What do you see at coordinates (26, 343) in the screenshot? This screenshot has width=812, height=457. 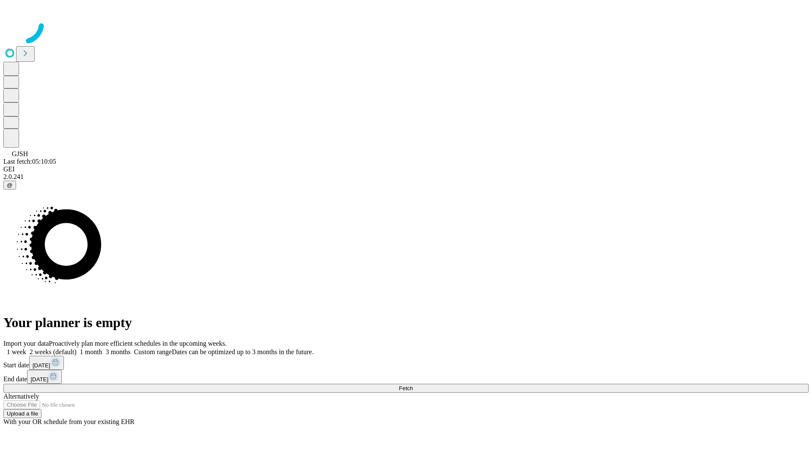 I see `span: Import your data` at bounding box center [26, 343].